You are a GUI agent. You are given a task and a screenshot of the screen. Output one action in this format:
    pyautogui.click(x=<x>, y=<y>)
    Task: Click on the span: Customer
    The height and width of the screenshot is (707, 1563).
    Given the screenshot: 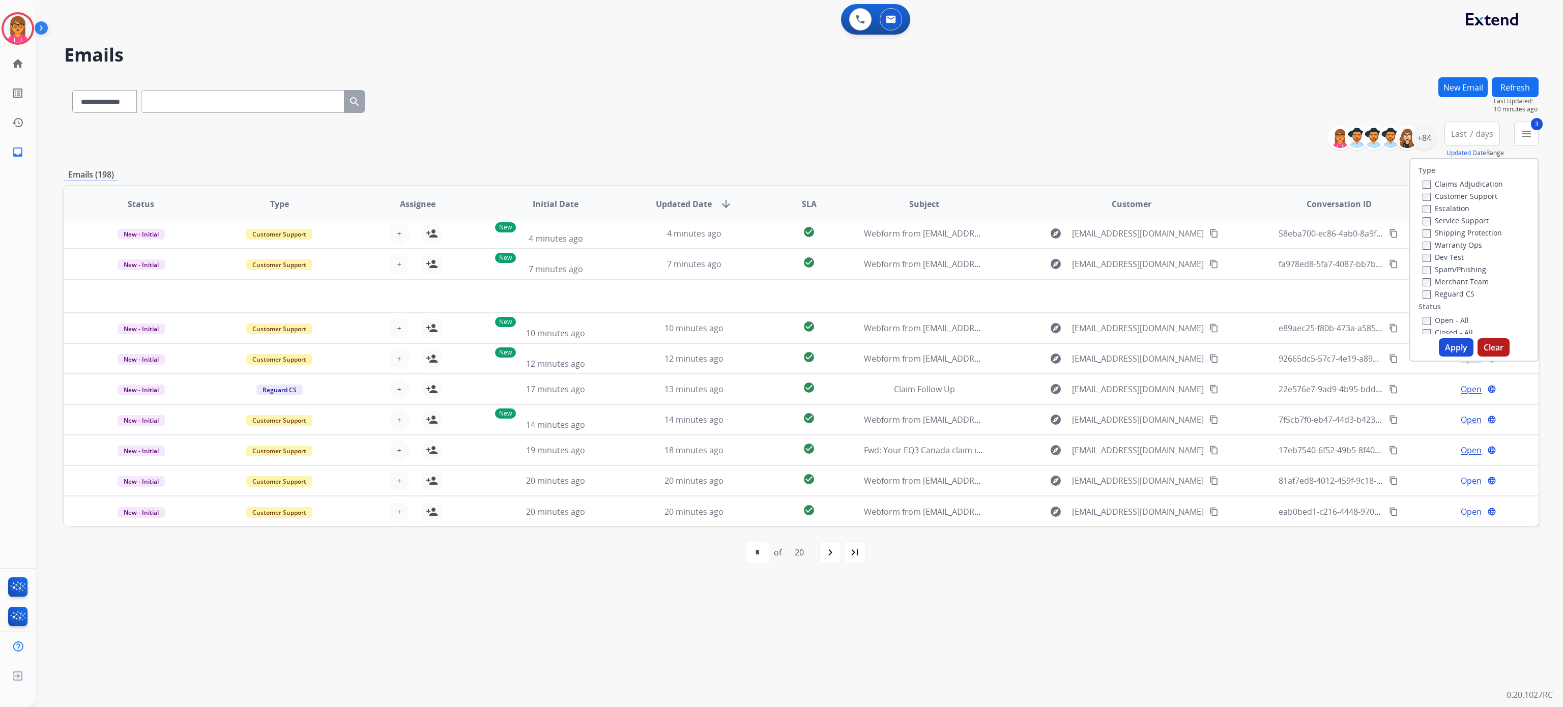 What is the action you would take?
    pyautogui.click(x=1132, y=204)
    